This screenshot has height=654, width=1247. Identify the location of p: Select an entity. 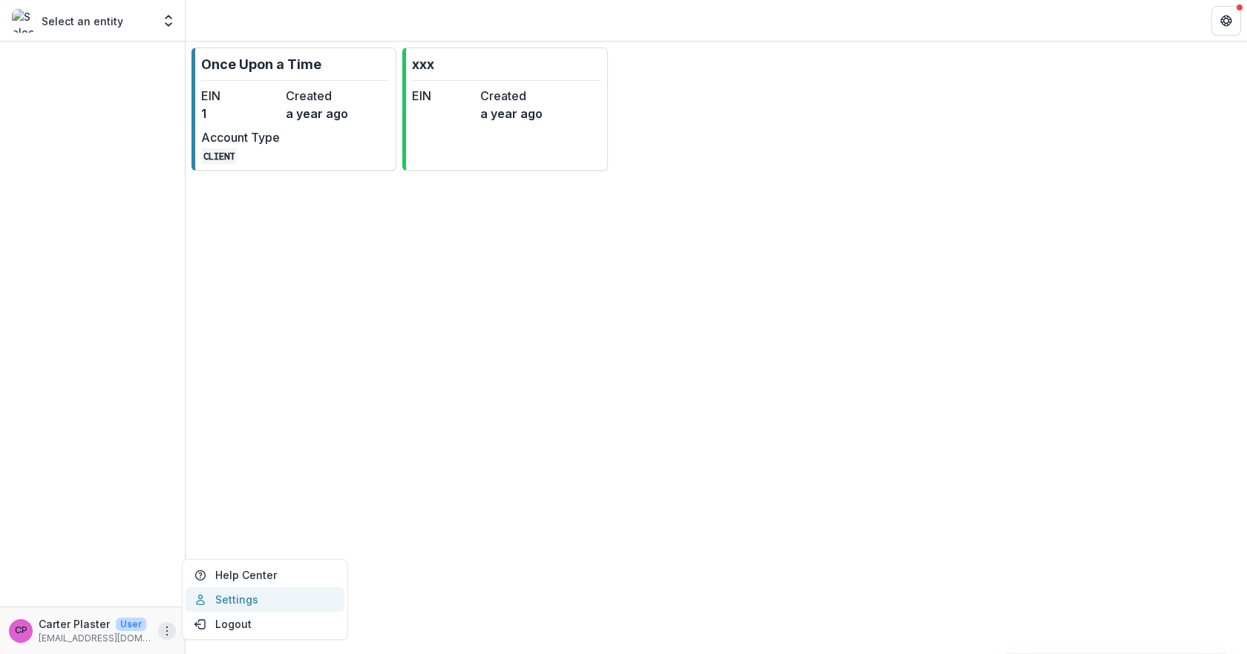
(82, 21).